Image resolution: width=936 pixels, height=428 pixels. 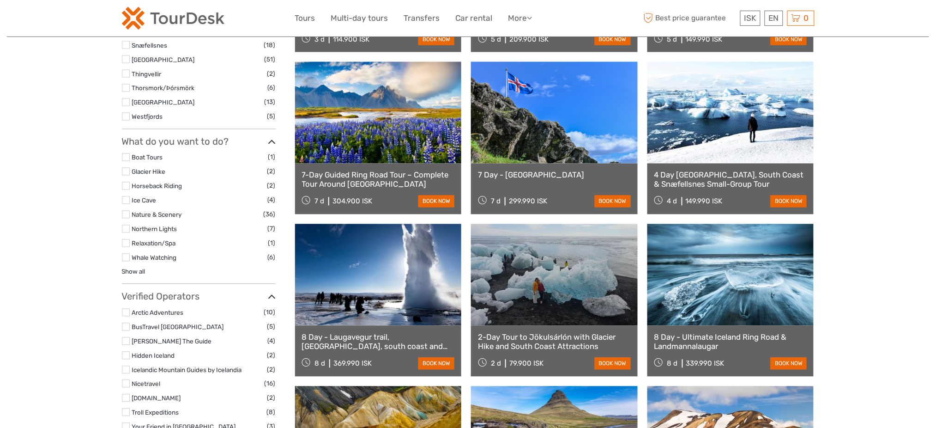 I want to click on a: More, so click(x=521, y=18).